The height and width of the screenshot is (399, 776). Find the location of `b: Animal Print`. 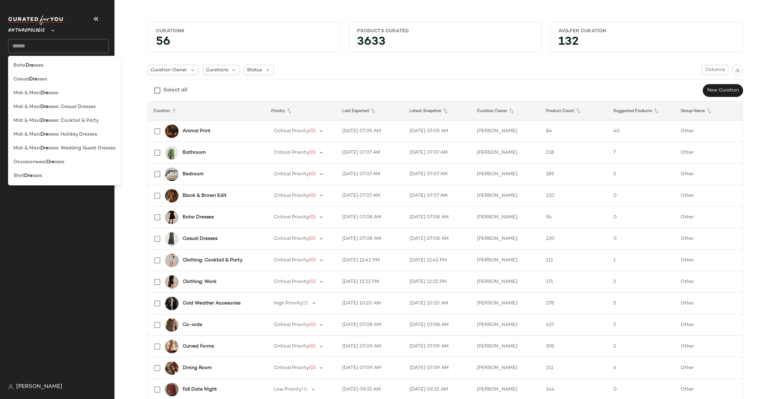

b: Animal Print is located at coordinates (196, 131).